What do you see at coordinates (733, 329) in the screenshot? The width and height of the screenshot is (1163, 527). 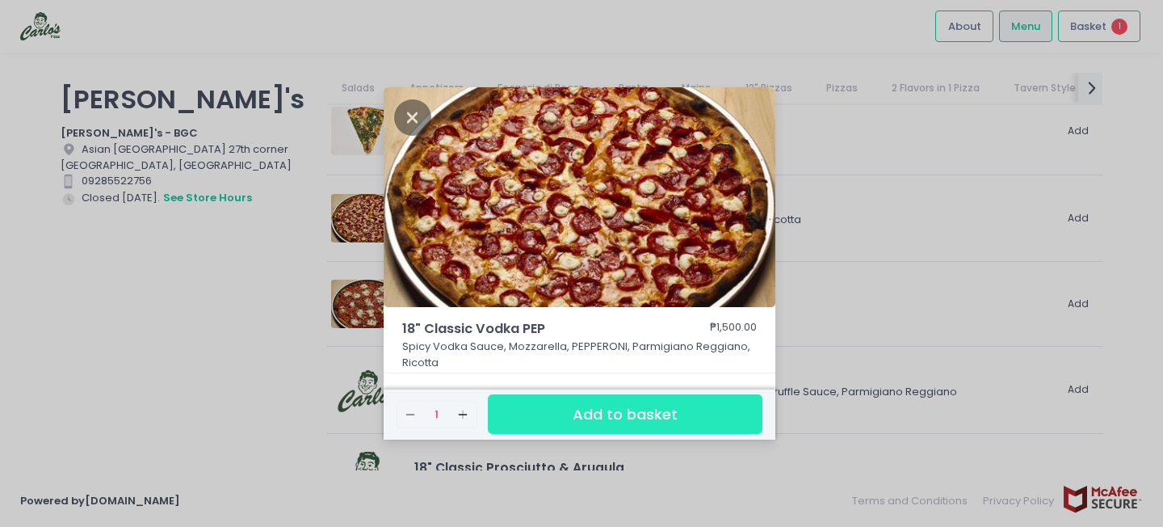 I see `div: ₱1,500.00` at bounding box center [733, 329].